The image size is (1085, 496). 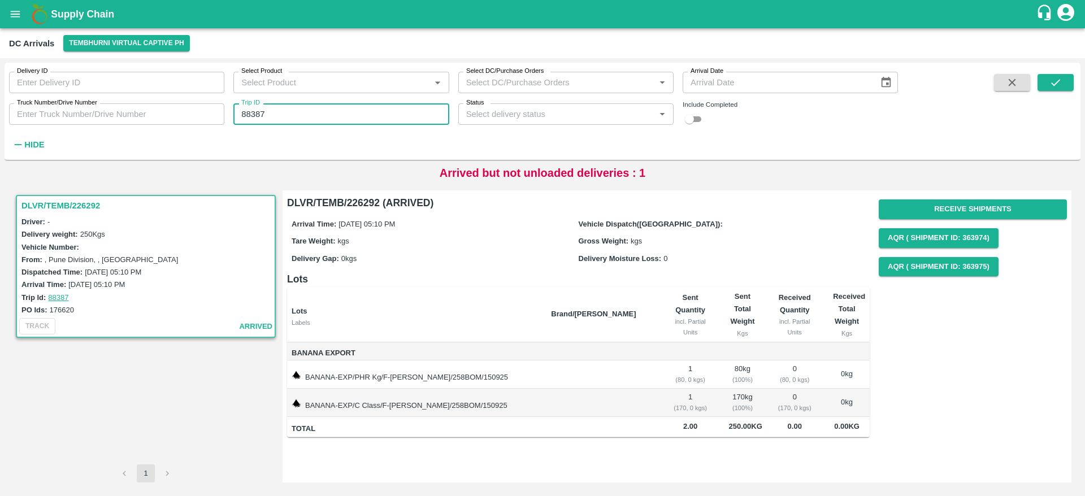 What do you see at coordinates (707, 71) in the screenshot?
I see `label: Arrival Date` at bounding box center [707, 71].